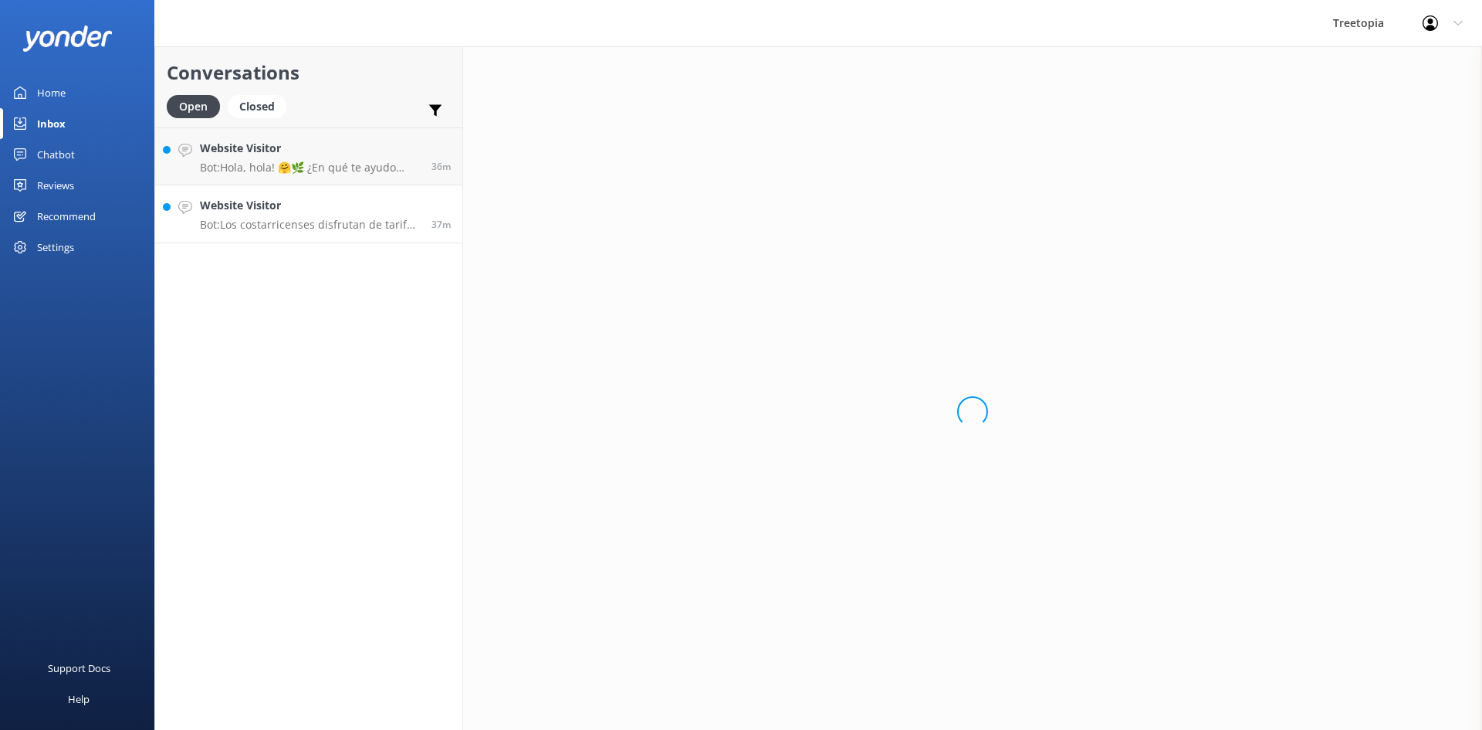 The height and width of the screenshot is (730, 1482). What do you see at coordinates (67, 38) in the screenshot?
I see `img: yonder-white-logo.png` at bounding box center [67, 38].